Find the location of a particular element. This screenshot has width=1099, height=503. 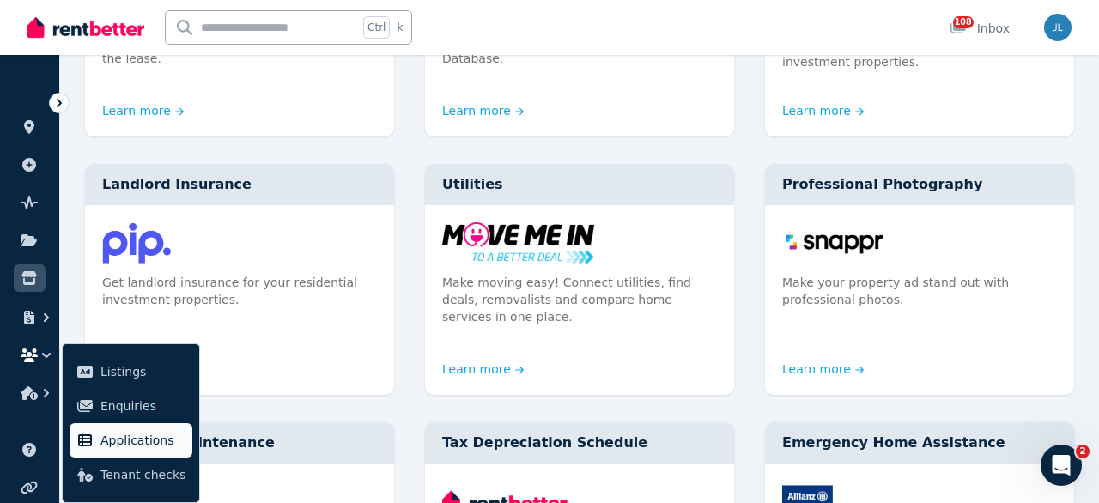

img: Utilities is located at coordinates (580, 243).